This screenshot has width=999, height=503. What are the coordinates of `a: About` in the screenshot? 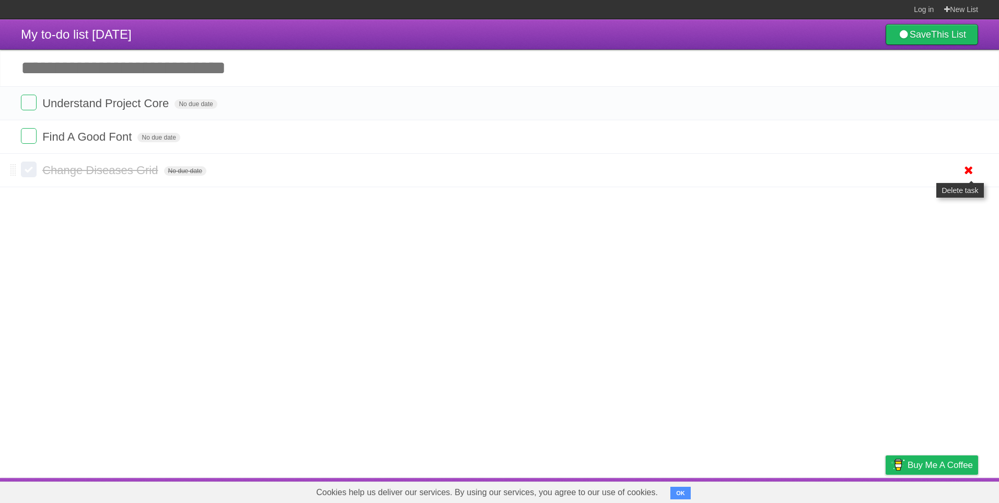 It's located at (758, 490).